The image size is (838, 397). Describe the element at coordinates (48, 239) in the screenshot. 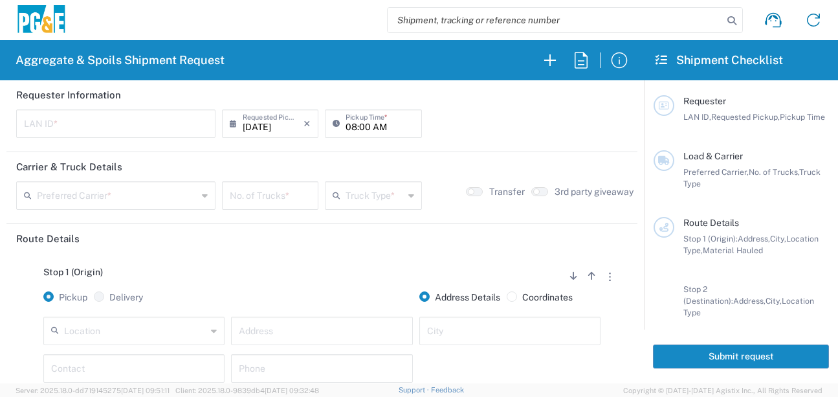

I see `h2: Route Details` at that location.